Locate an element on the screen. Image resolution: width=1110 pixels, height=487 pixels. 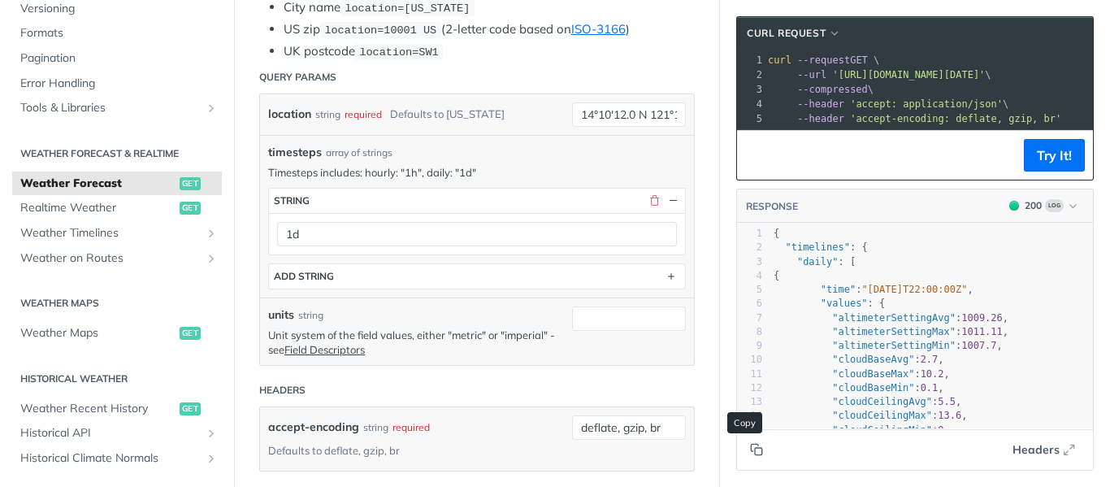
label: location is located at coordinates (289, 114).